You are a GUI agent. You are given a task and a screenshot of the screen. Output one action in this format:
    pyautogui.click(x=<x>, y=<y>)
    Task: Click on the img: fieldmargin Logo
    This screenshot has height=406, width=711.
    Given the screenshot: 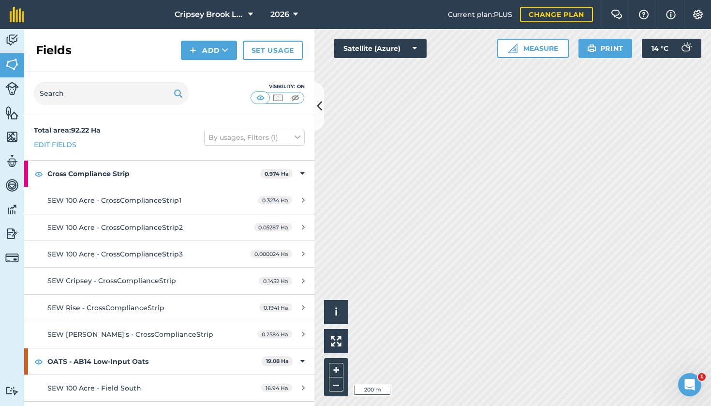 What is the action you would take?
    pyautogui.click(x=17, y=15)
    